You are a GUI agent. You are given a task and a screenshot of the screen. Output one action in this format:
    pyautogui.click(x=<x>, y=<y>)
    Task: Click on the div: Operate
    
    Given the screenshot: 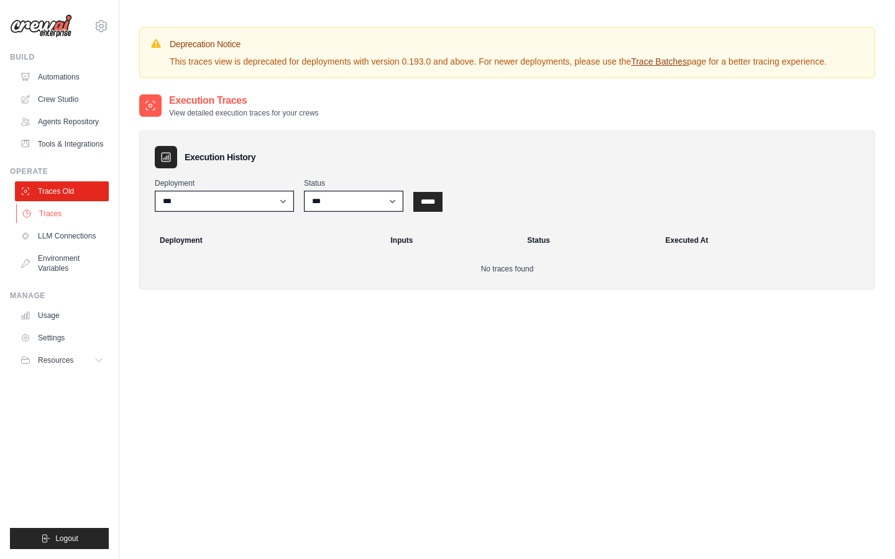 What is the action you would take?
    pyautogui.click(x=59, y=172)
    